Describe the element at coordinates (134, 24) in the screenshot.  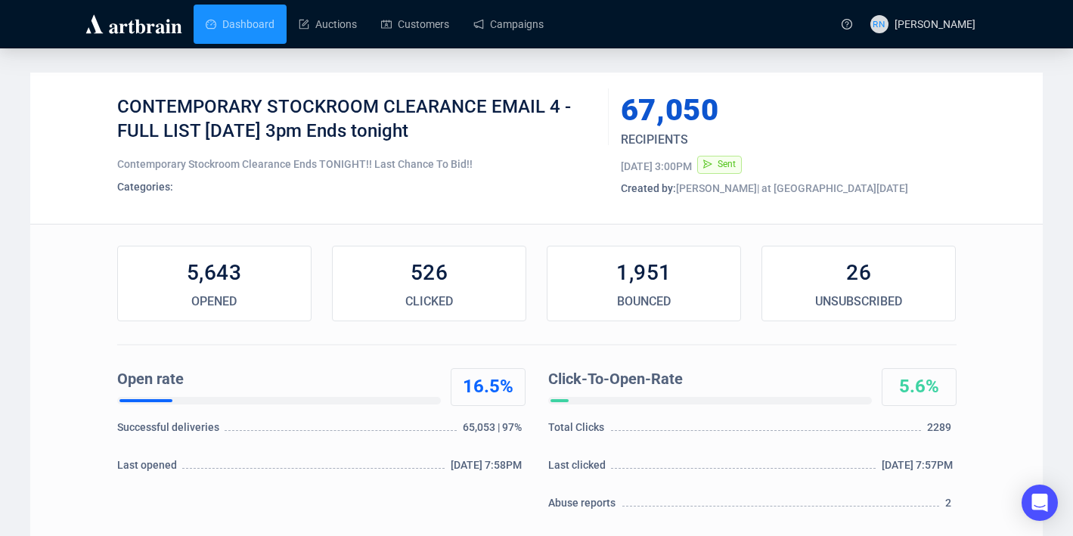
I see `img: logo` at that location.